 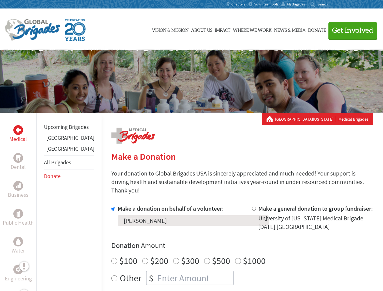 What do you see at coordinates (353, 31) in the screenshot?
I see `span: Get Involved` at bounding box center [353, 31].